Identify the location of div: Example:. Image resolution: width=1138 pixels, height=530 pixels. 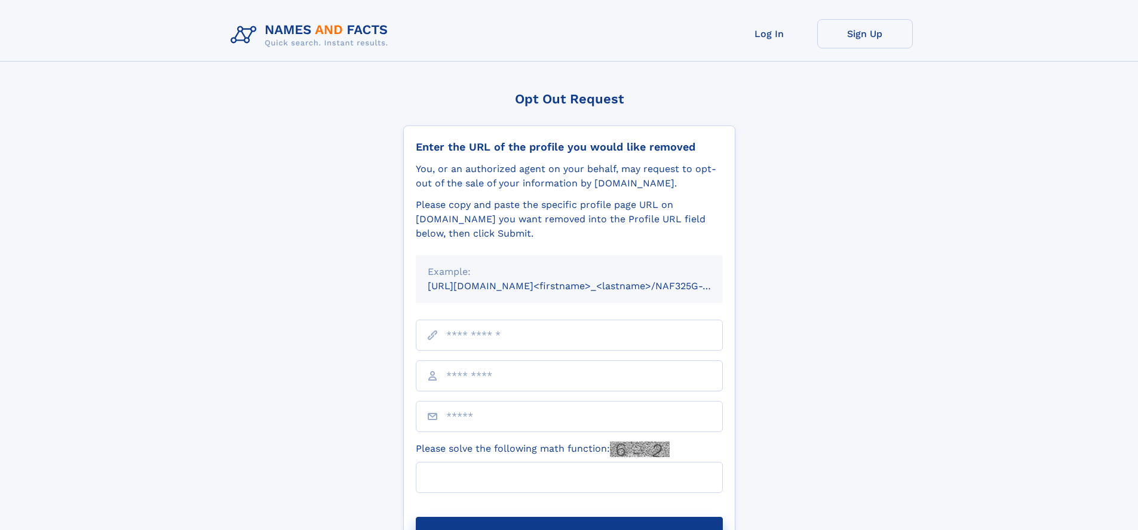
(569, 272).